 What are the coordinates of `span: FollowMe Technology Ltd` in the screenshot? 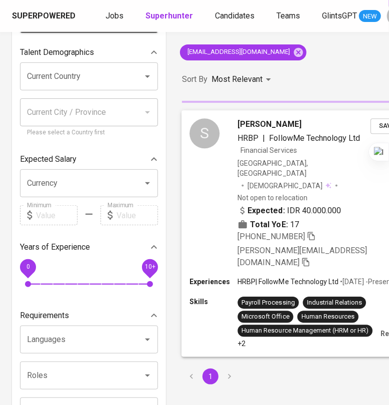 It's located at (315, 138).